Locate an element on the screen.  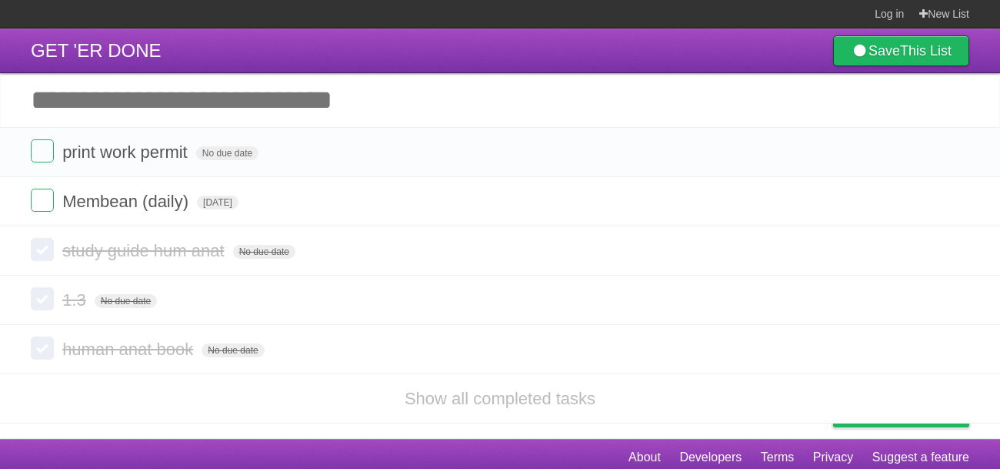
span: Membean (daily) is located at coordinates (127, 201).